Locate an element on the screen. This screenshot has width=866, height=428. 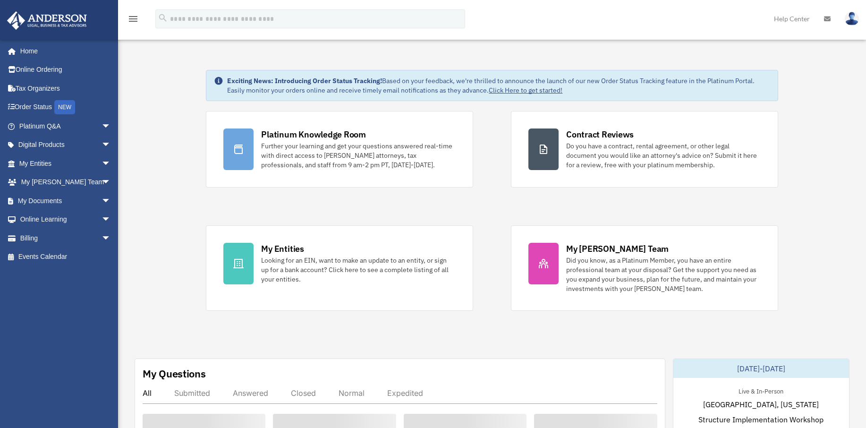
strong: Exciting News: Introducing Order Status Tracking! is located at coordinates (305, 81).